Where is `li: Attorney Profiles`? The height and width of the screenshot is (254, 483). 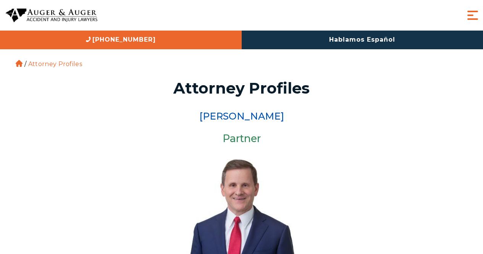
li: Attorney Profiles is located at coordinates (55, 64).